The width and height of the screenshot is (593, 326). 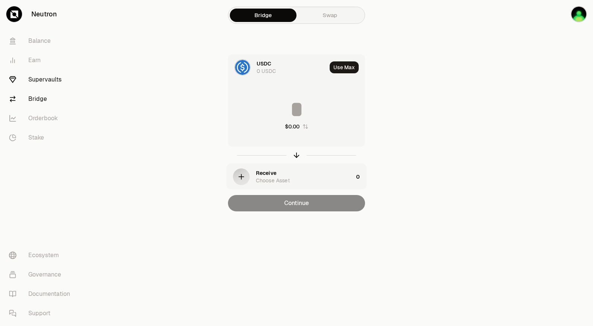 What do you see at coordinates (42, 119) in the screenshot?
I see `a: Orderbook` at bounding box center [42, 119].